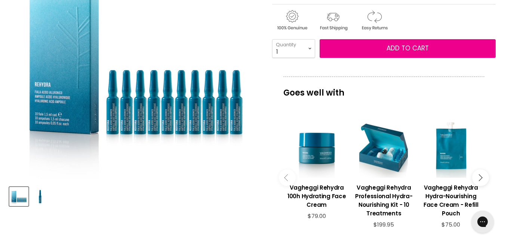  I want to click on h3: Vagheggi Rehydra 100h Hydrating Face Cream, so click(316, 196).